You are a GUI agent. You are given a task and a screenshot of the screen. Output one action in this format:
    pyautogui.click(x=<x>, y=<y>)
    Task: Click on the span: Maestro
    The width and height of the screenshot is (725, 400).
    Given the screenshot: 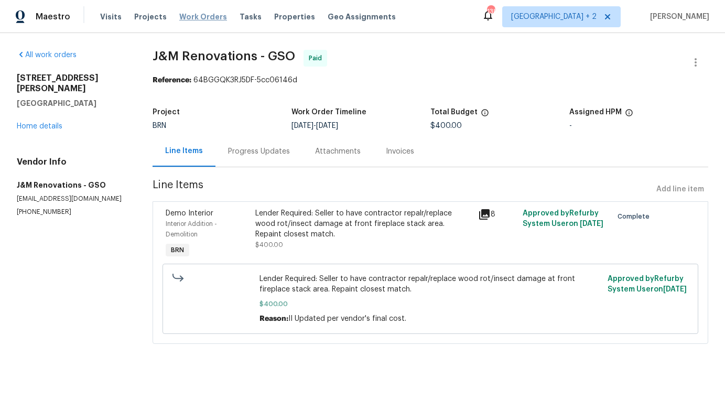 What is the action you would take?
    pyautogui.click(x=53, y=17)
    